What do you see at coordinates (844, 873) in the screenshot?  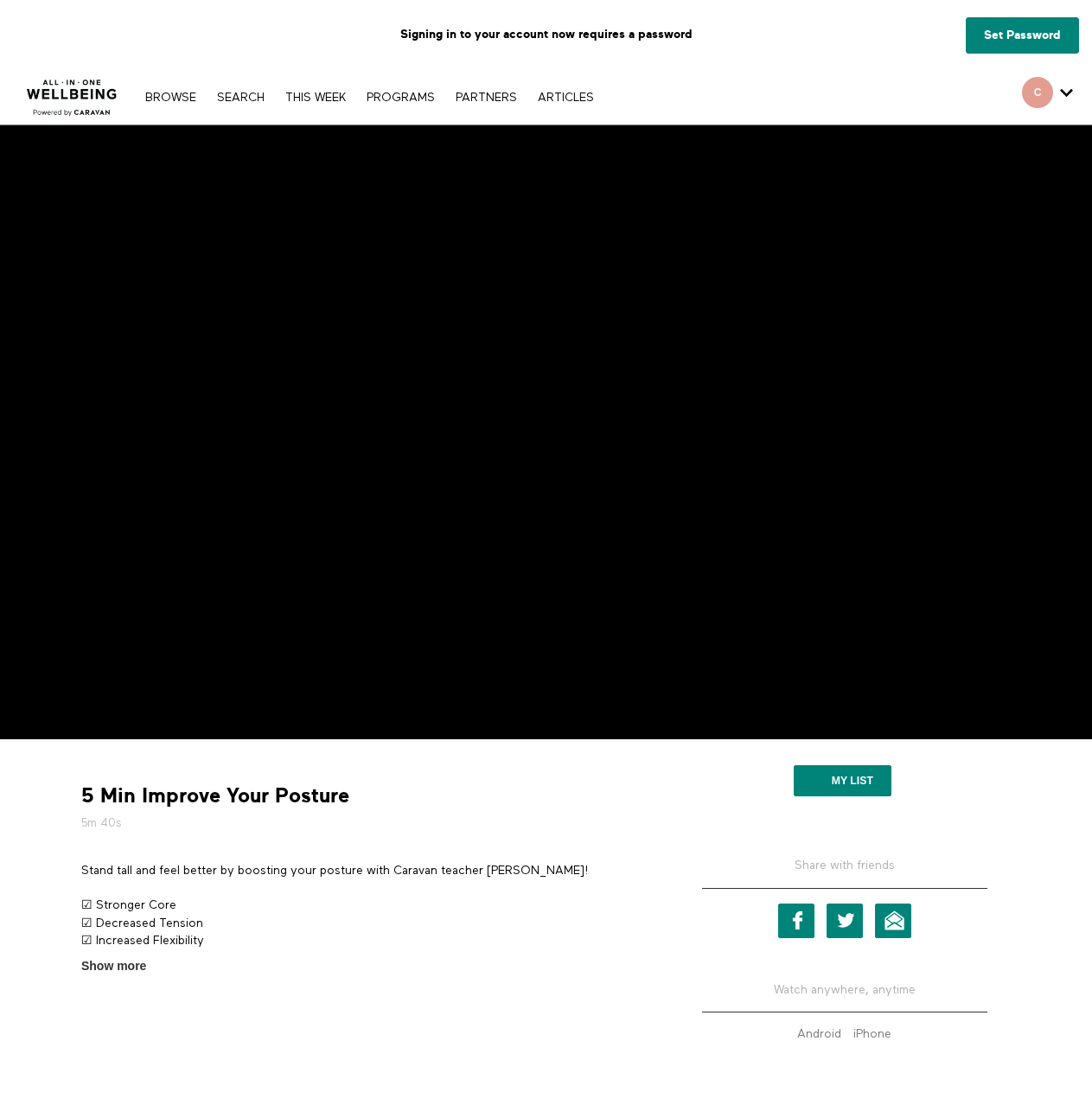 I see `h5: Share with friends` at bounding box center [844, 873].